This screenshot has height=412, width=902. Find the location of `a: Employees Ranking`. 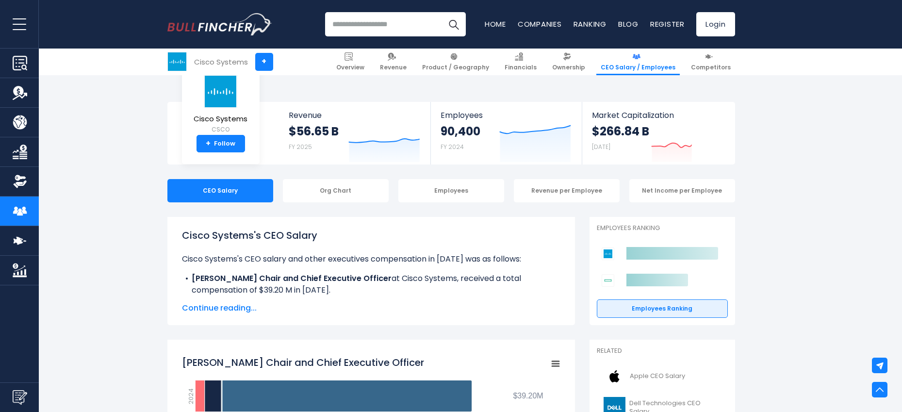

a: Employees Ranking is located at coordinates (662, 309).